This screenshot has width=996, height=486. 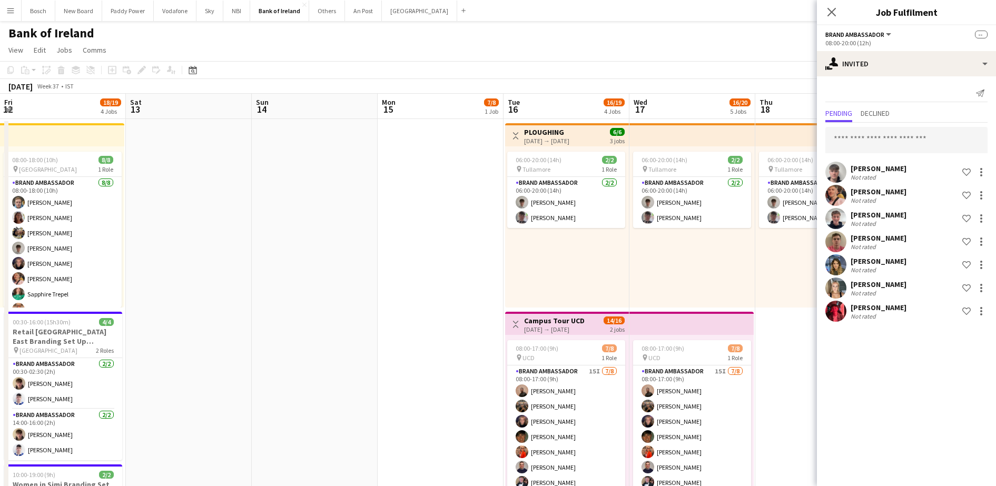 What do you see at coordinates (513, 109) in the screenshot?
I see `span: 16` at bounding box center [513, 109].